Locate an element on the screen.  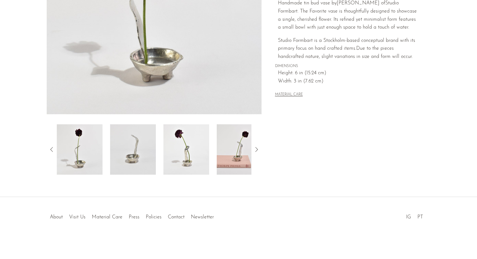
a: PT is located at coordinates (420, 218).